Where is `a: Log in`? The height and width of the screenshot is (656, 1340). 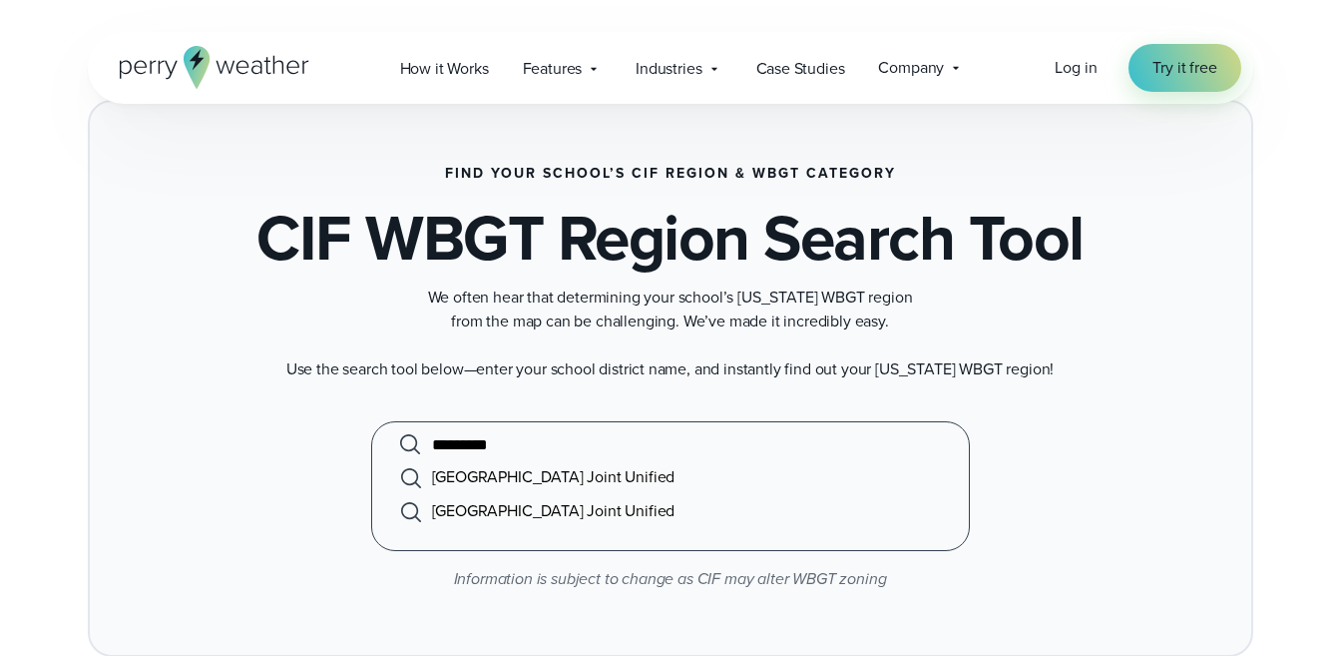 a: Log in is located at coordinates (1076, 68).